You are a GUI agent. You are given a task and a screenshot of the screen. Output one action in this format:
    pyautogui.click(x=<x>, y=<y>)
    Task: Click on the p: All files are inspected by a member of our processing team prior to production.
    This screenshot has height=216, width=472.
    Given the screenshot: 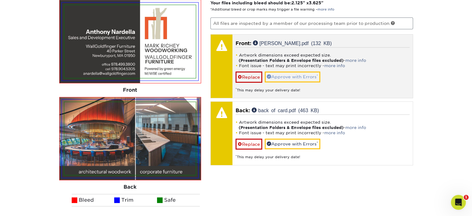 What is the action you would take?
    pyautogui.click(x=311, y=23)
    